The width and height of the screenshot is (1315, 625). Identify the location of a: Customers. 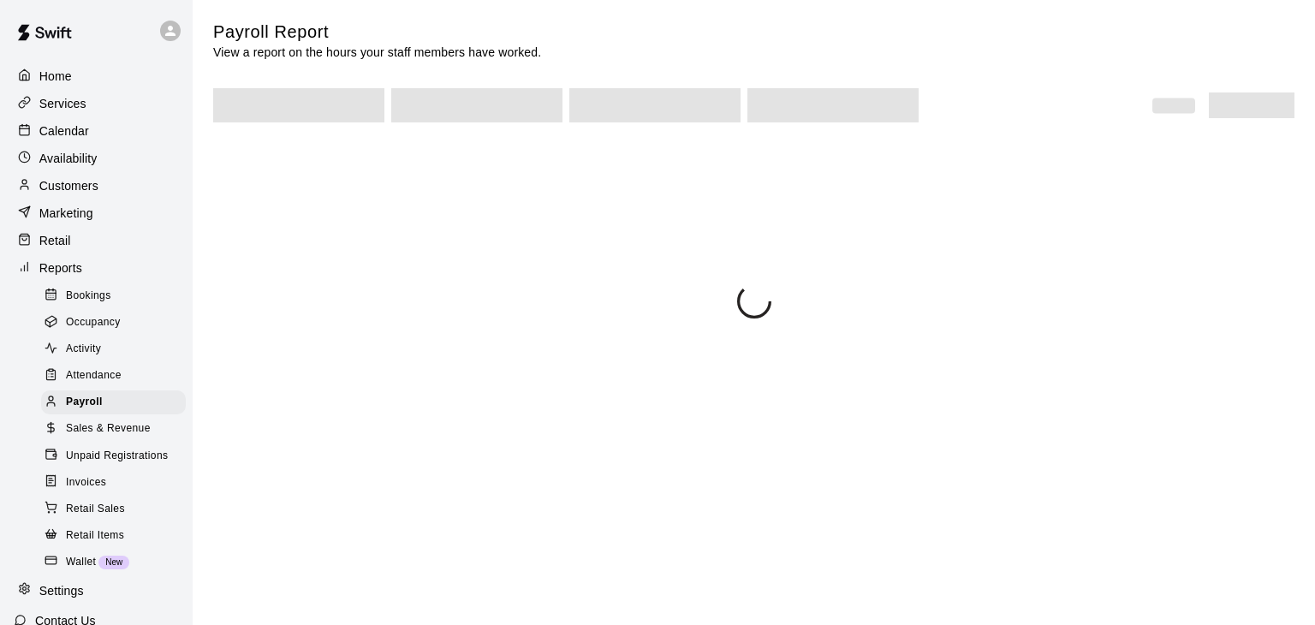
(96, 186).